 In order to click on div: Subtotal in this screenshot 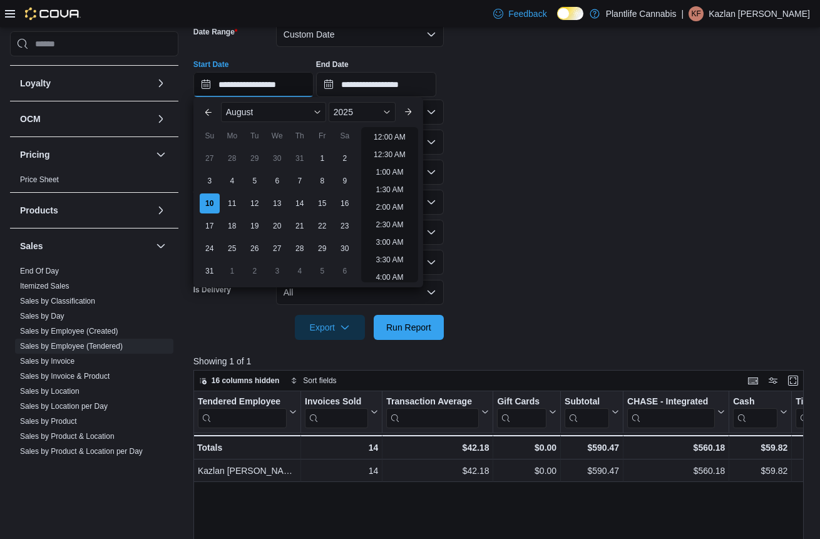, I will do `click(587, 402)`.